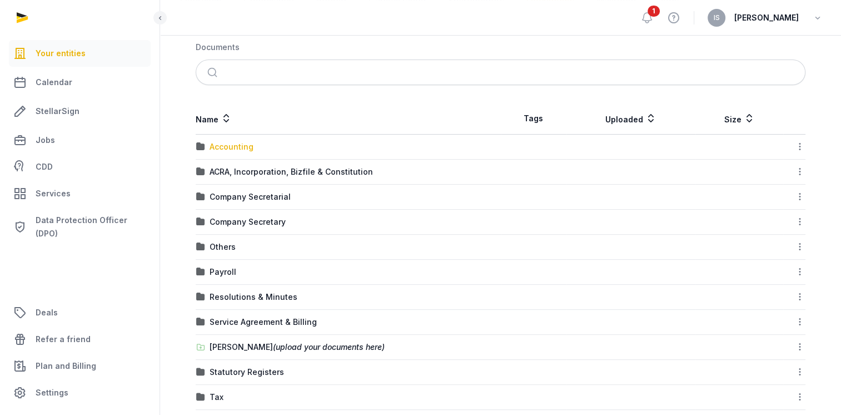 Image resolution: width=841 pixels, height=415 pixels. What do you see at coordinates (500, 47) in the screenshot?
I see `nav: Breadcrumb` at bounding box center [500, 47].